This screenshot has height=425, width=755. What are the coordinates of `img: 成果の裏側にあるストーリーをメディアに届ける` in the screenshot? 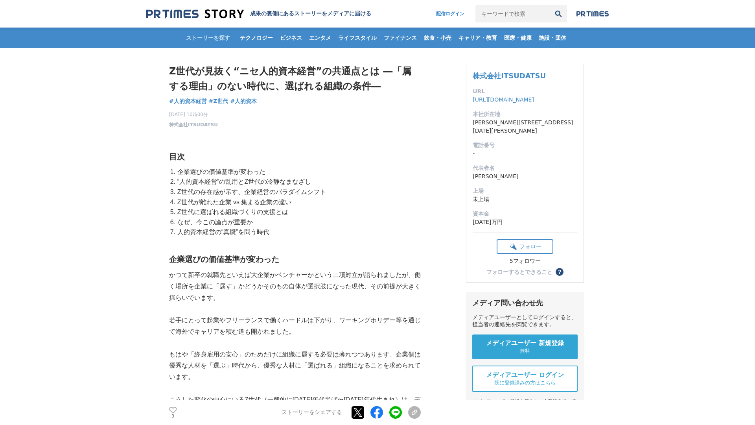 It's located at (195, 14).